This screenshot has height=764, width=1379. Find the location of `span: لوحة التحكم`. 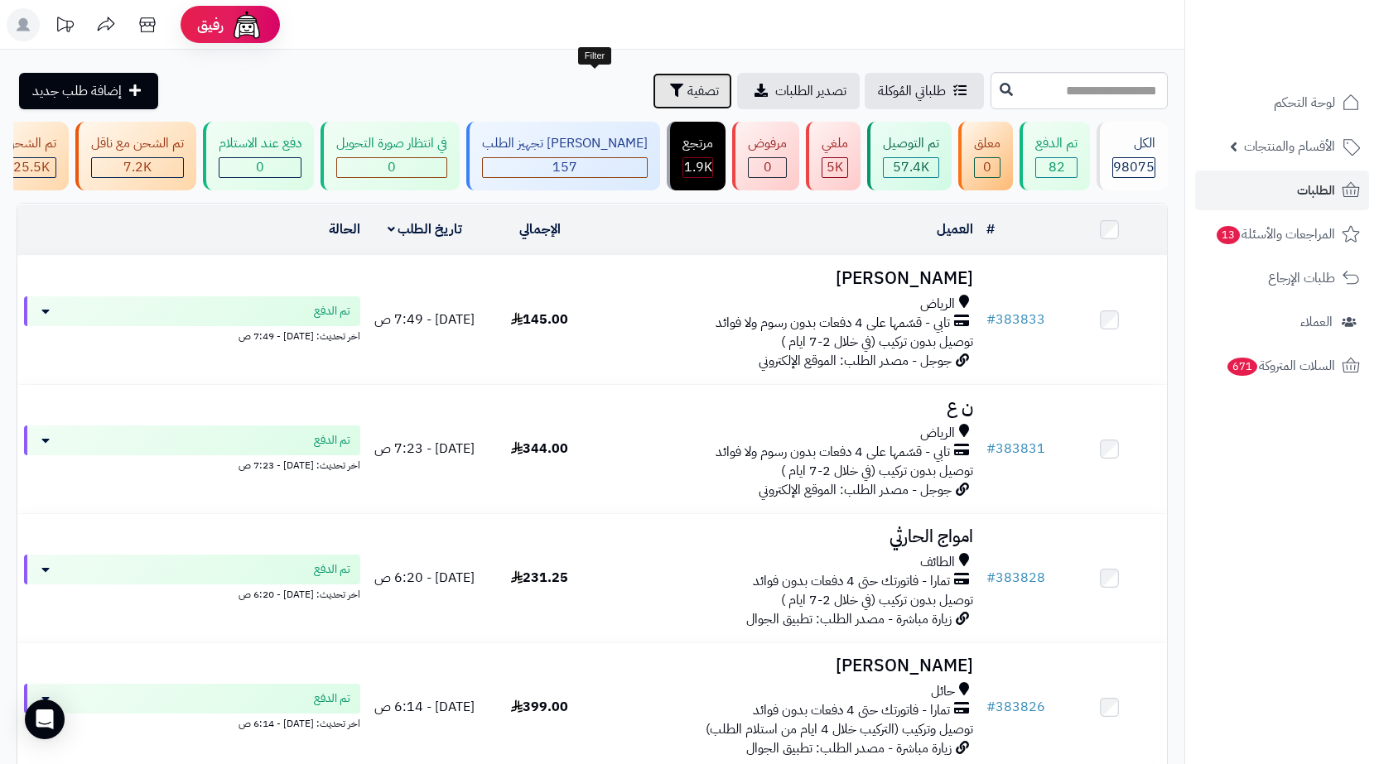

span: لوحة التحكم is located at coordinates (1304, 103).